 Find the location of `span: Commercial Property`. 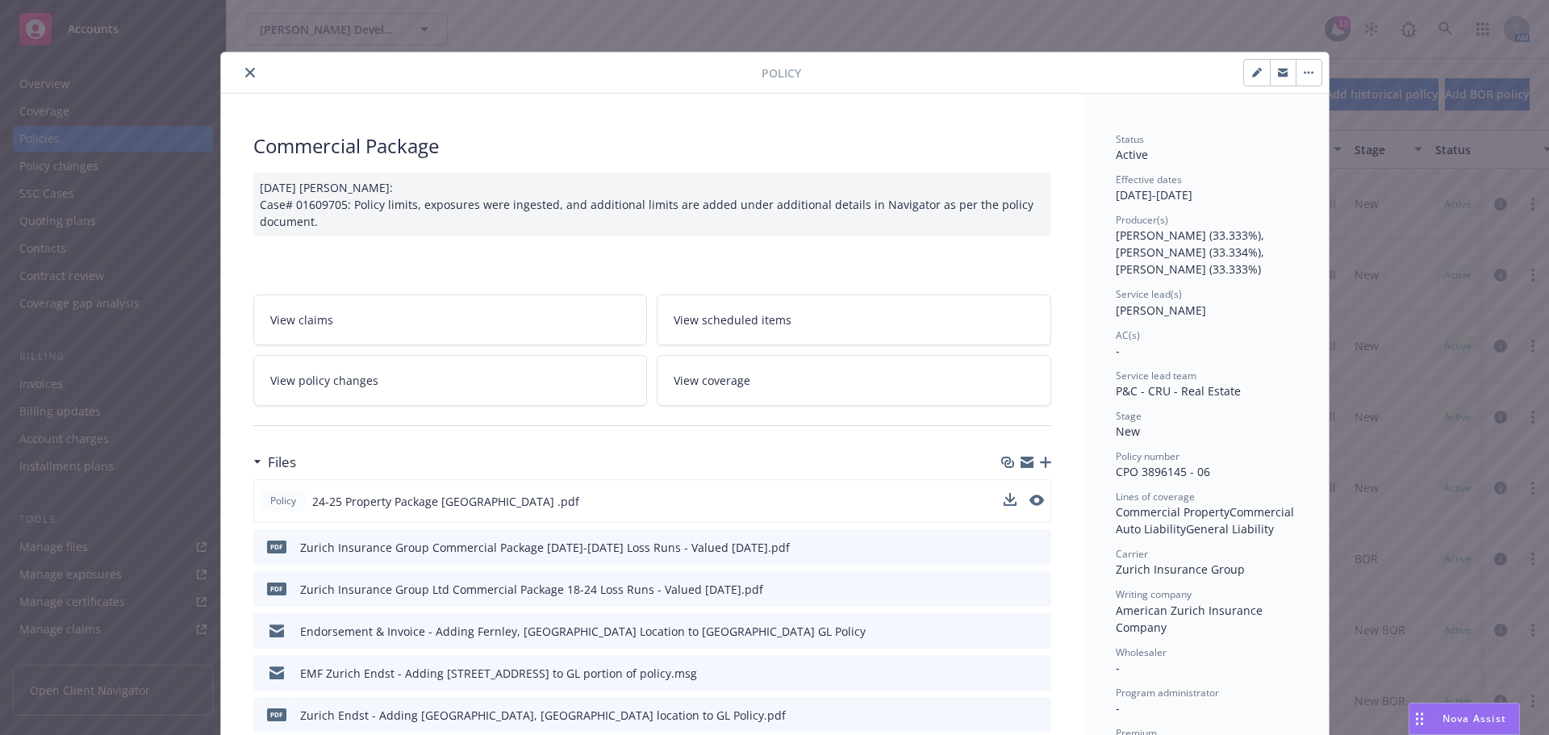

span: Commercial Property is located at coordinates (1172, 511).